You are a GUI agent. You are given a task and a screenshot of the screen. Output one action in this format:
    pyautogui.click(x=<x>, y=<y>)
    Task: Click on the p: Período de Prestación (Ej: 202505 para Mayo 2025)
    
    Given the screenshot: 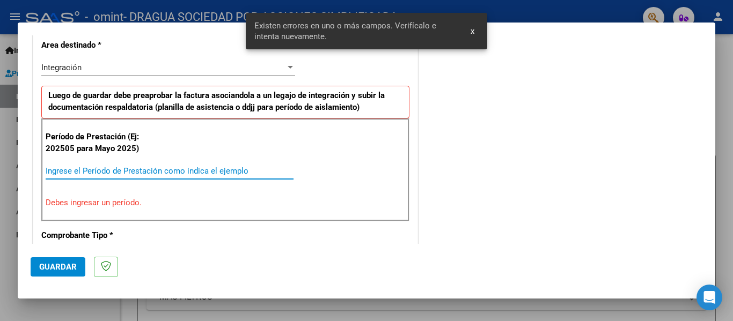 What is the action you would take?
    pyautogui.click(x=99, y=143)
    